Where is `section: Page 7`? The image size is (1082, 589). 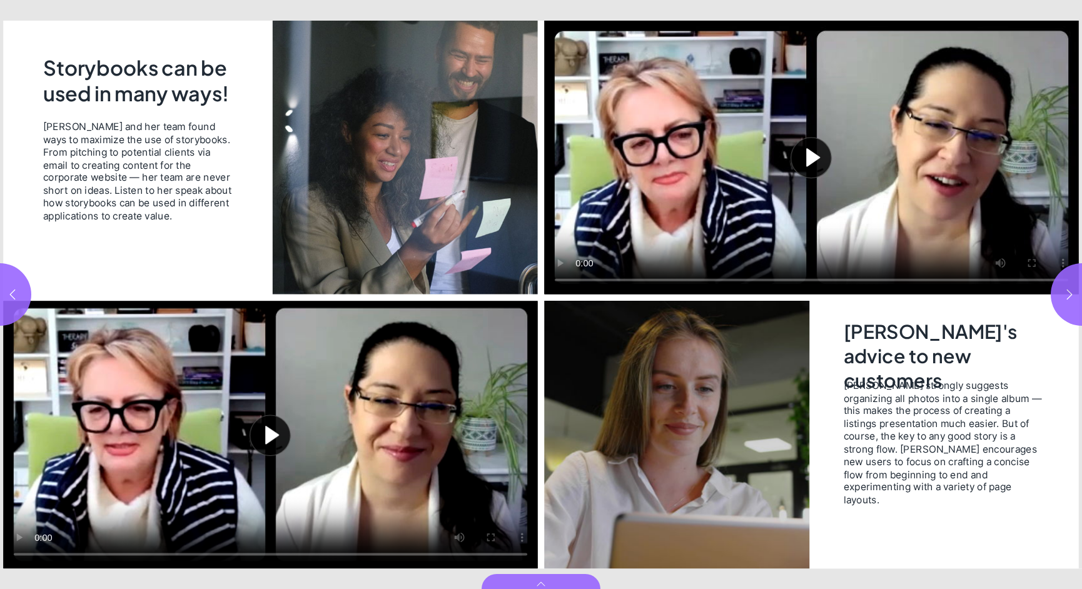
section: Page 7 is located at coordinates (811, 295).